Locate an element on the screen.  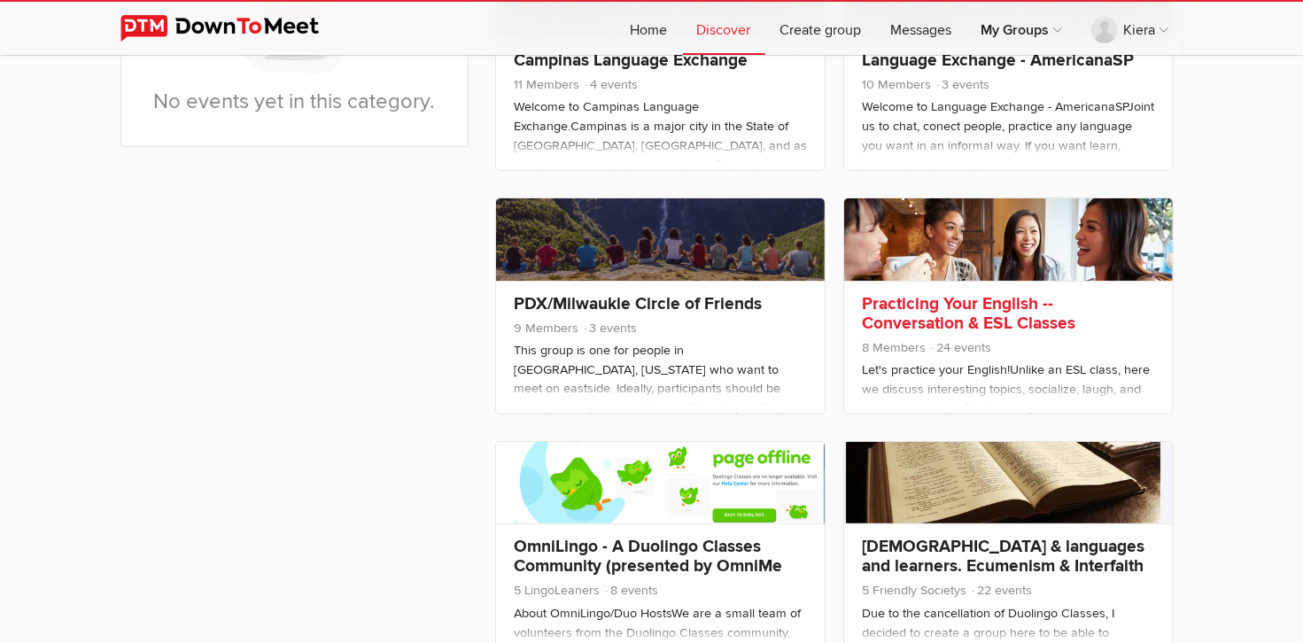
a: Campinas Language Exchange is located at coordinates (631, 60).